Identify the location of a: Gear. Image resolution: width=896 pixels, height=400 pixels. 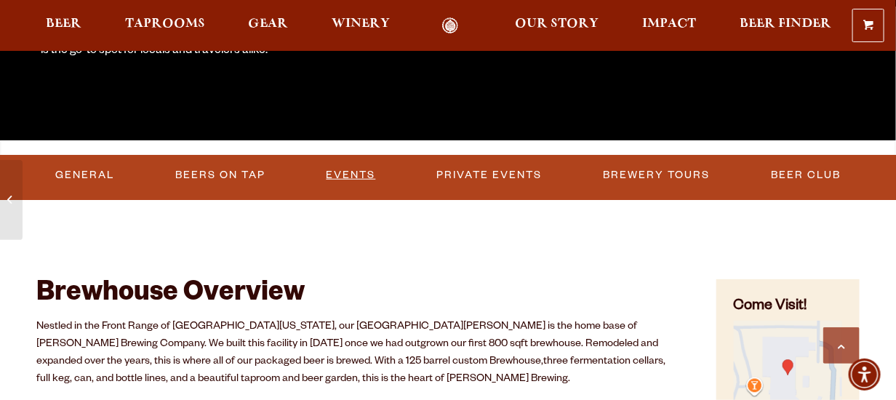
(268, 25).